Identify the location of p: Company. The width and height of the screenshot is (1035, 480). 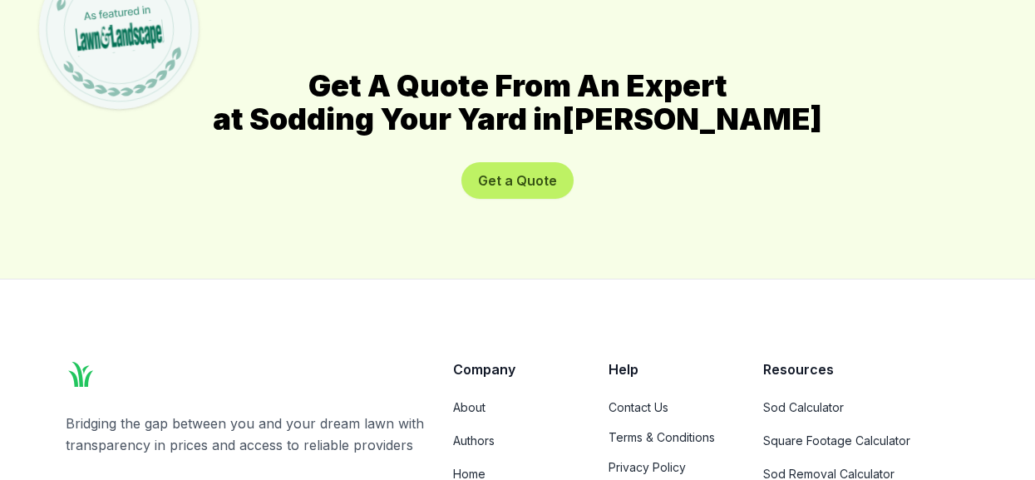
(517, 369).